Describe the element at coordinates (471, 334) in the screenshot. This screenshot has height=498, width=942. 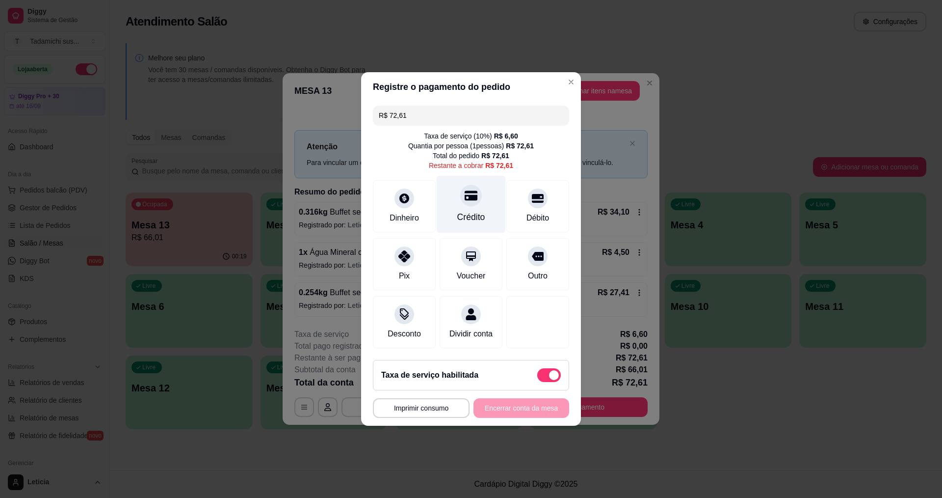
I see `div: Dividir conta` at that location.